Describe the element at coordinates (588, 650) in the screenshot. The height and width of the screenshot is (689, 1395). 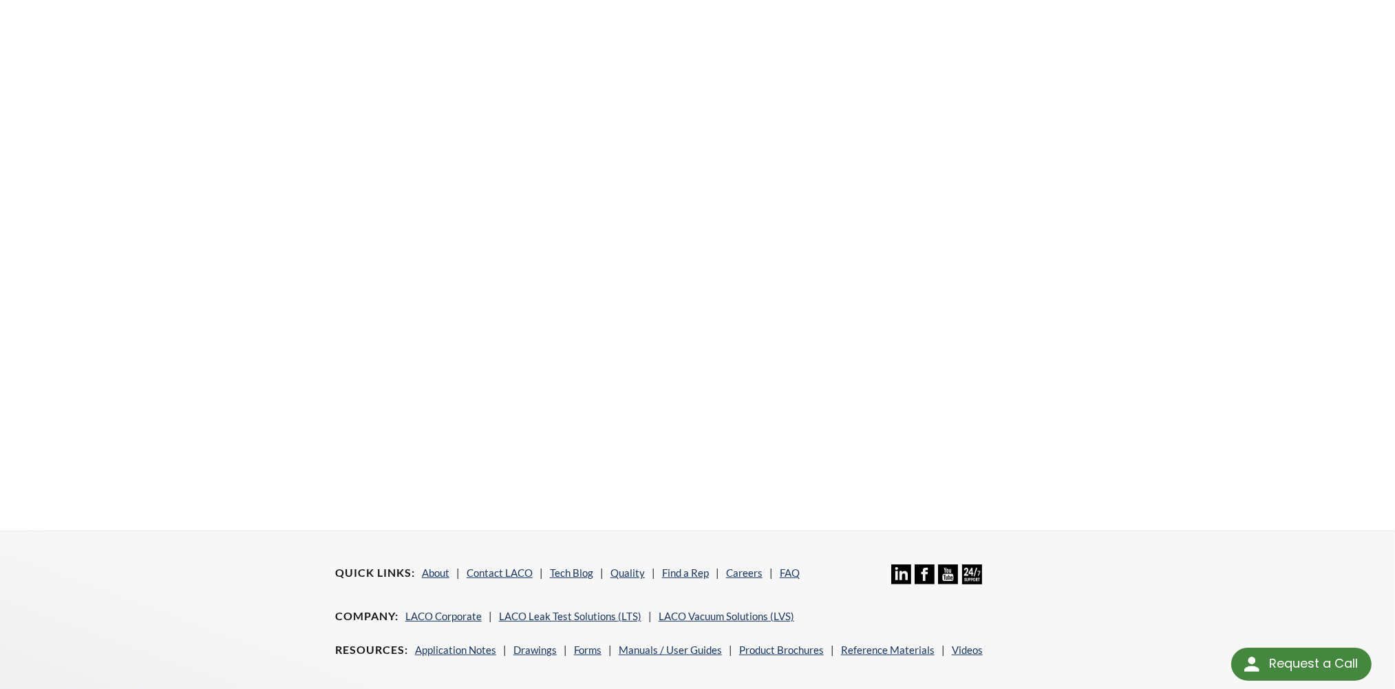
I see `a: Forms` at that location.